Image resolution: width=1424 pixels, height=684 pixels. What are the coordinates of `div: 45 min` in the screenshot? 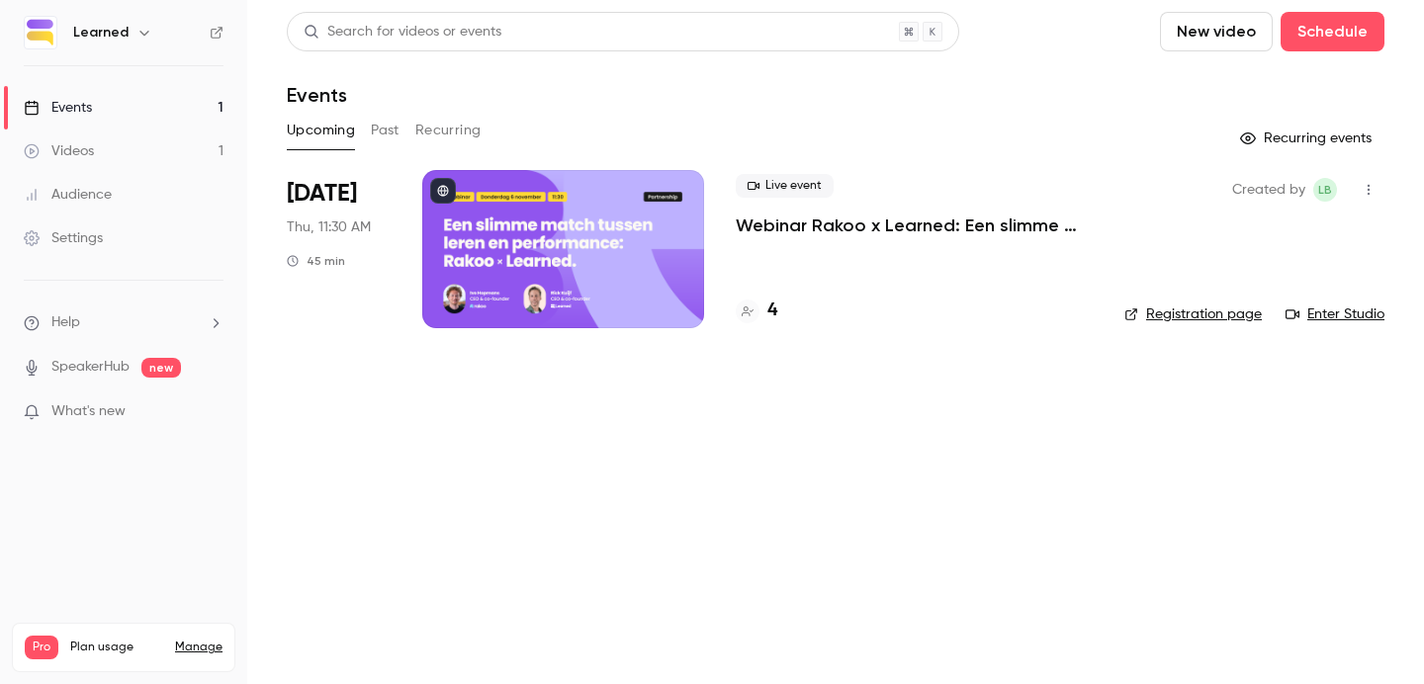 It's located at (315, 261).